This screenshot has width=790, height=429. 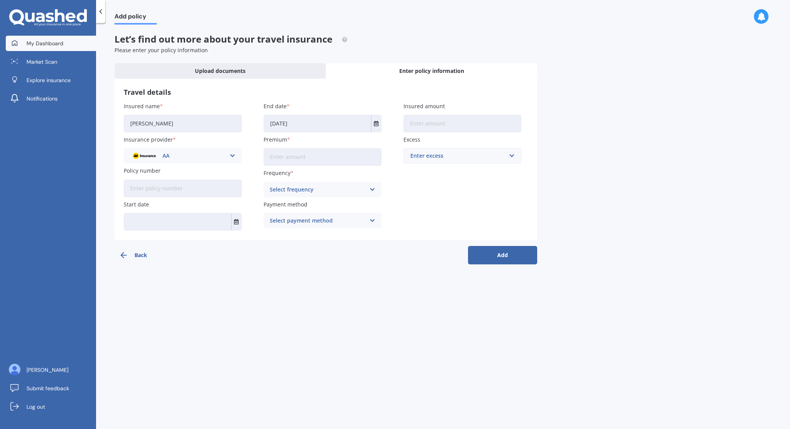 I want to click on img: AA.webp, so click(x=144, y=156).